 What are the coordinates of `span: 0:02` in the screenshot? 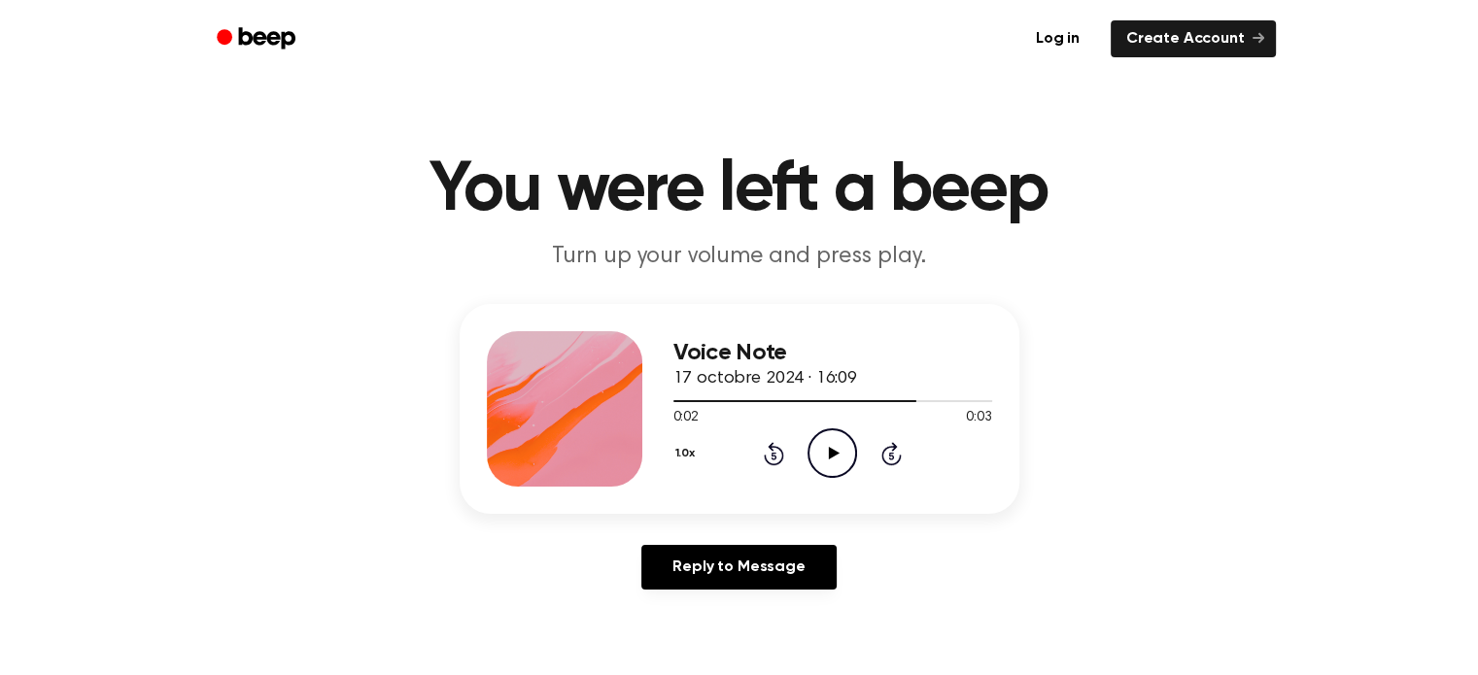 It's located at (686, 418).